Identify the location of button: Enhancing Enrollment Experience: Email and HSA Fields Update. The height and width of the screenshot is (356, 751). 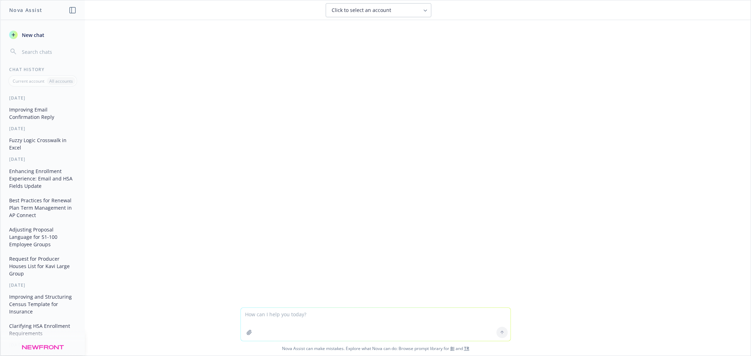
(43, 179).